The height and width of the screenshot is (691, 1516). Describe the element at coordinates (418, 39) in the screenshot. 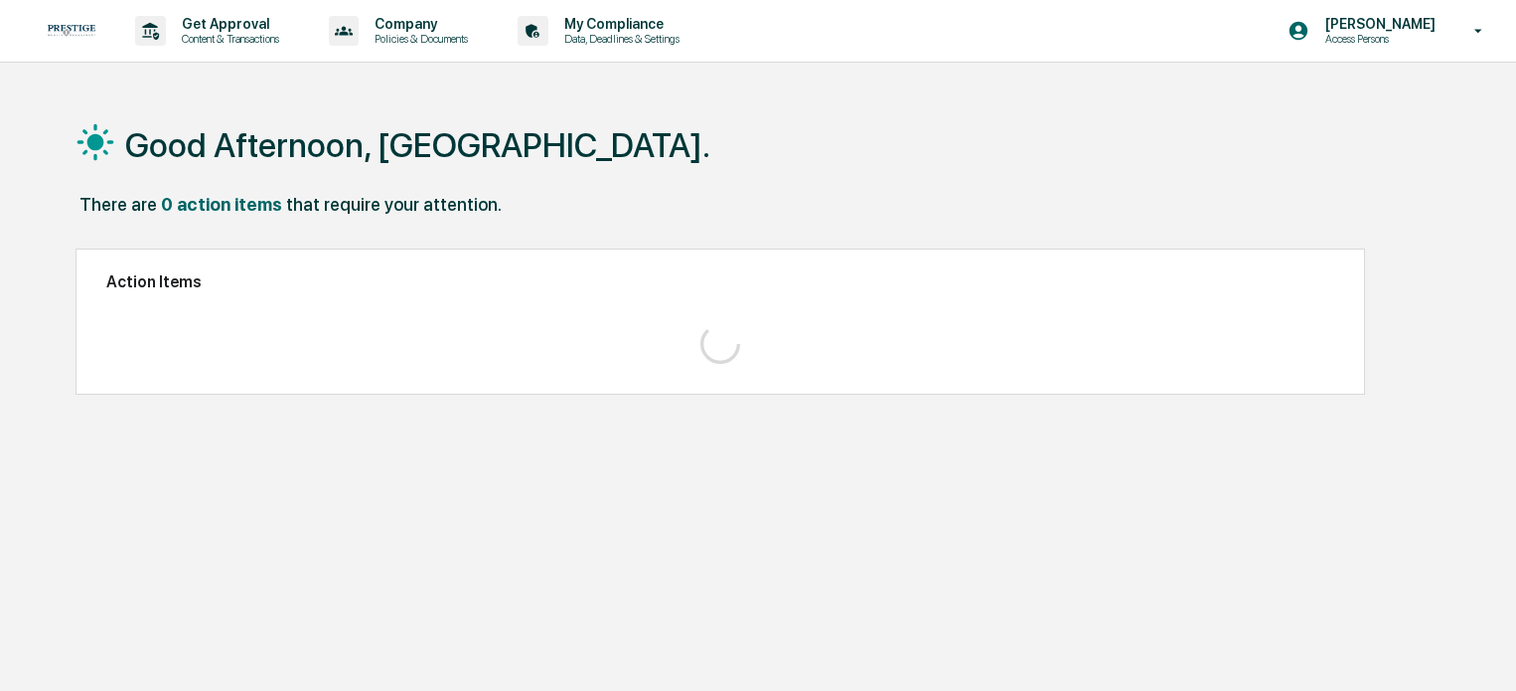

I see `p: Policies & Documents` at that location.